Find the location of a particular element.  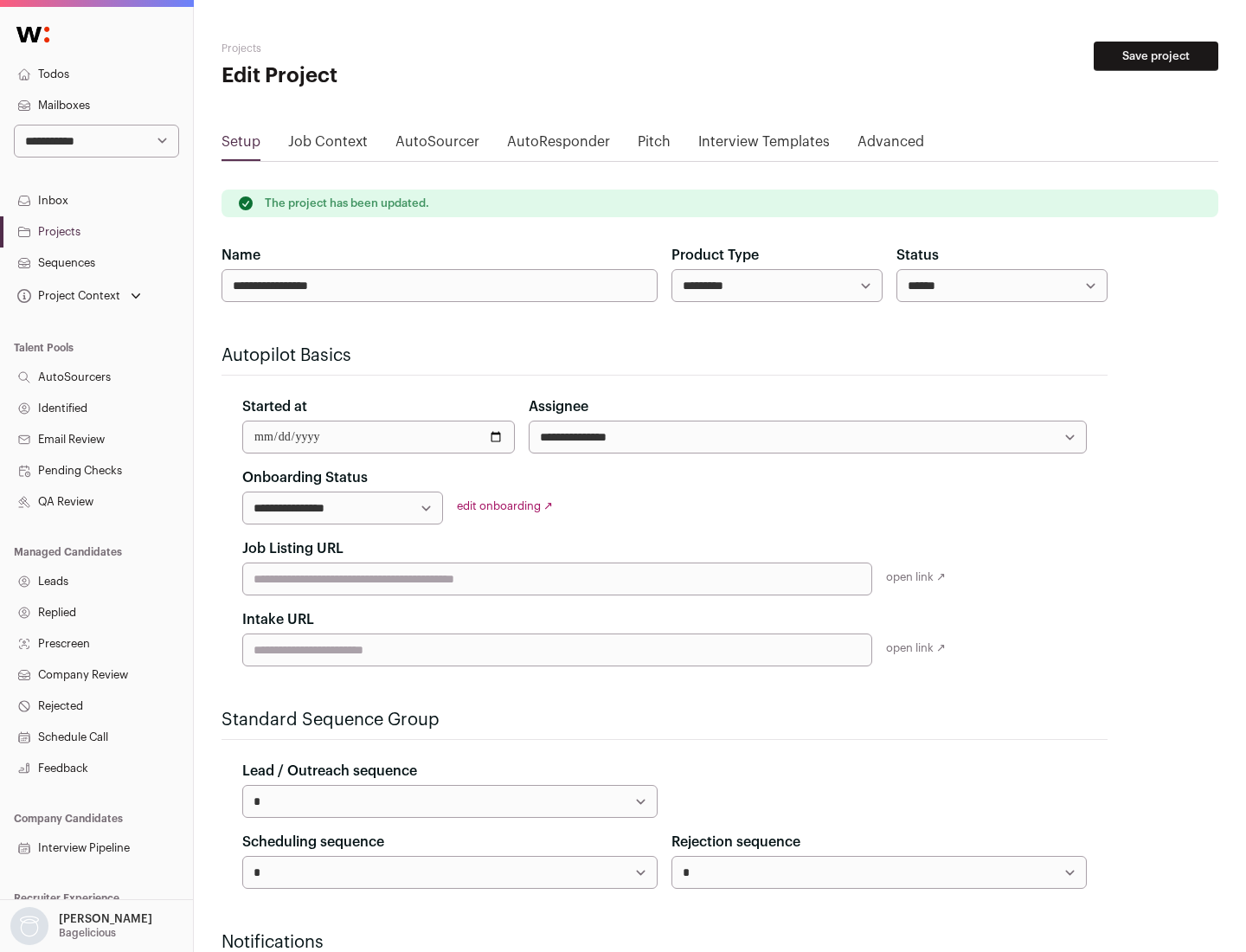

p: The project has been updated. is located at coordinates (347, 203).